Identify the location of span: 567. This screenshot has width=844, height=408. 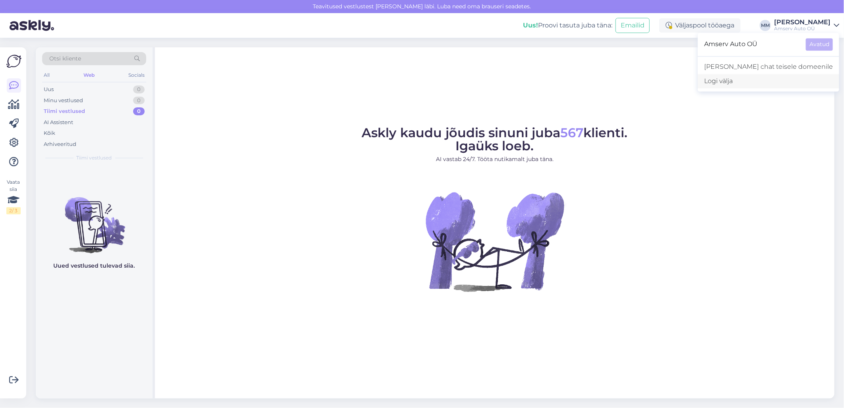
(572, 132).